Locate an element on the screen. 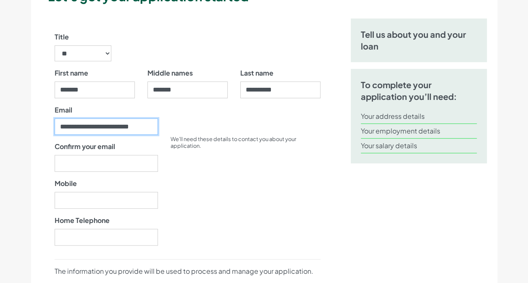  p: The information you provide will be used to process and manage your application. is located at coordinates (187, 271).